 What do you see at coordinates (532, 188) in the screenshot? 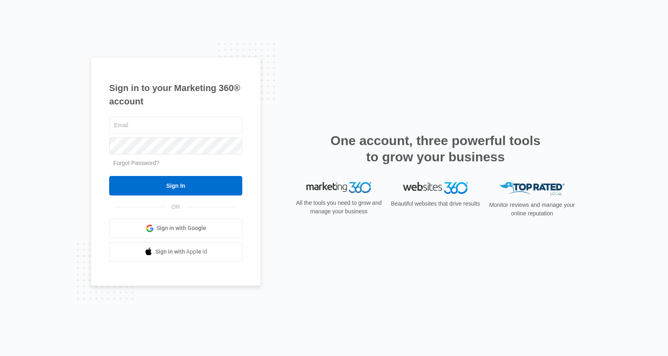
I see `img: Top Rated Local` at bounding box center [532, 188].